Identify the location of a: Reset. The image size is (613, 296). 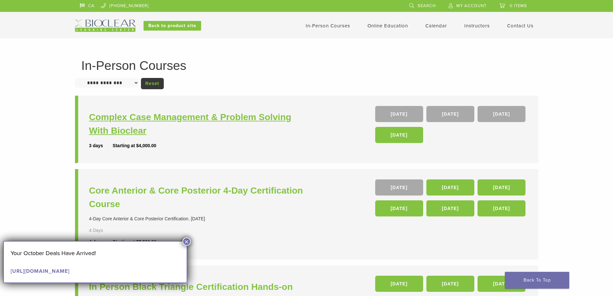
(152, 83).